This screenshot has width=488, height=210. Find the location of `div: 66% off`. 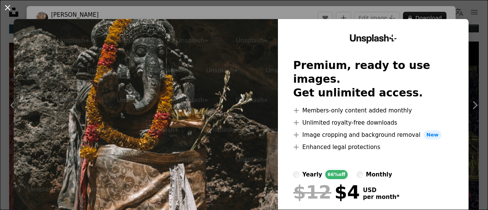

div: 66% off is located at coordinates (336, 175).